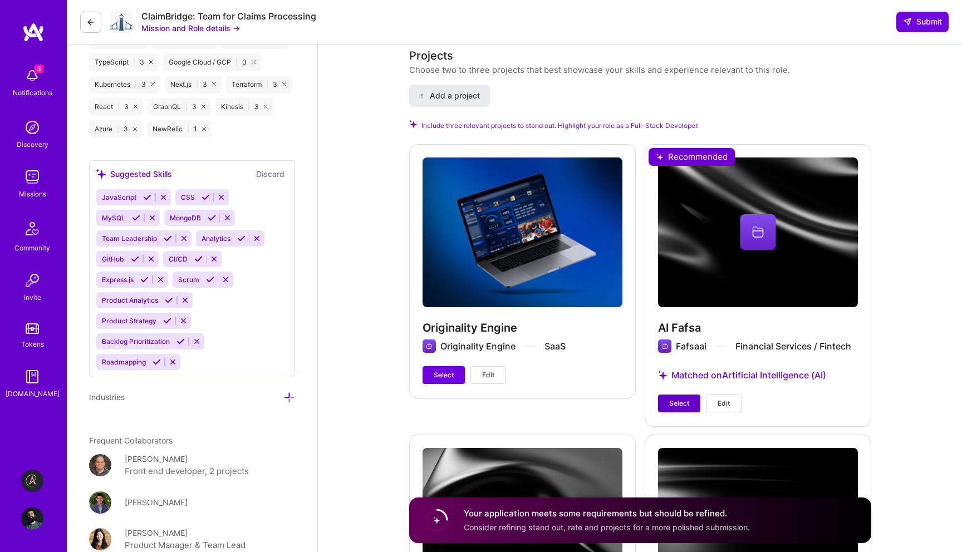 Image resolution: width=962 pixels, height=552 pixels. I want to click on img: logo, so click(33, 32).